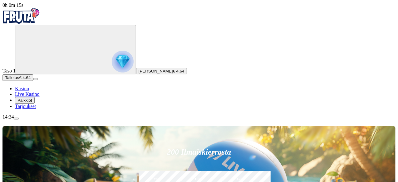 The width and height of the screenshot is (398, 182). Describe the element at coordinates (13, 5) in the screenshot. I see `span: user session time` at that location.